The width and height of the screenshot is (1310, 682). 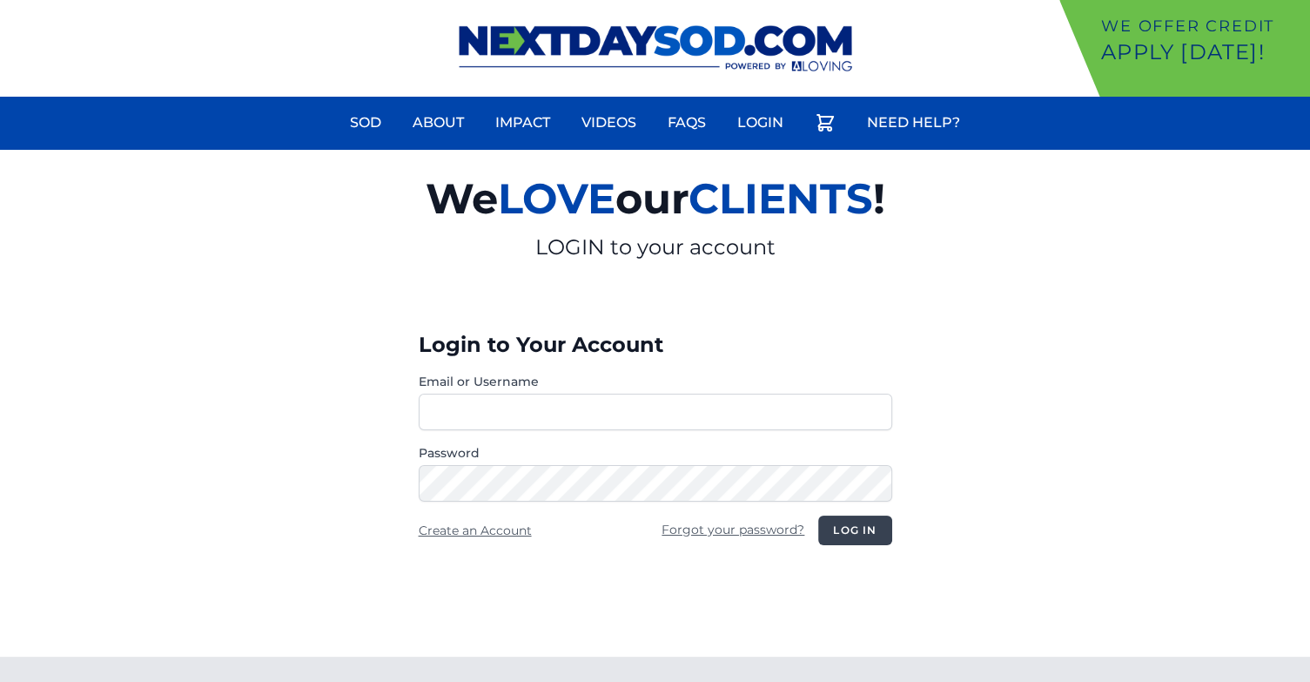 I want to click on h2: We our !, so click(x=656, y=199).